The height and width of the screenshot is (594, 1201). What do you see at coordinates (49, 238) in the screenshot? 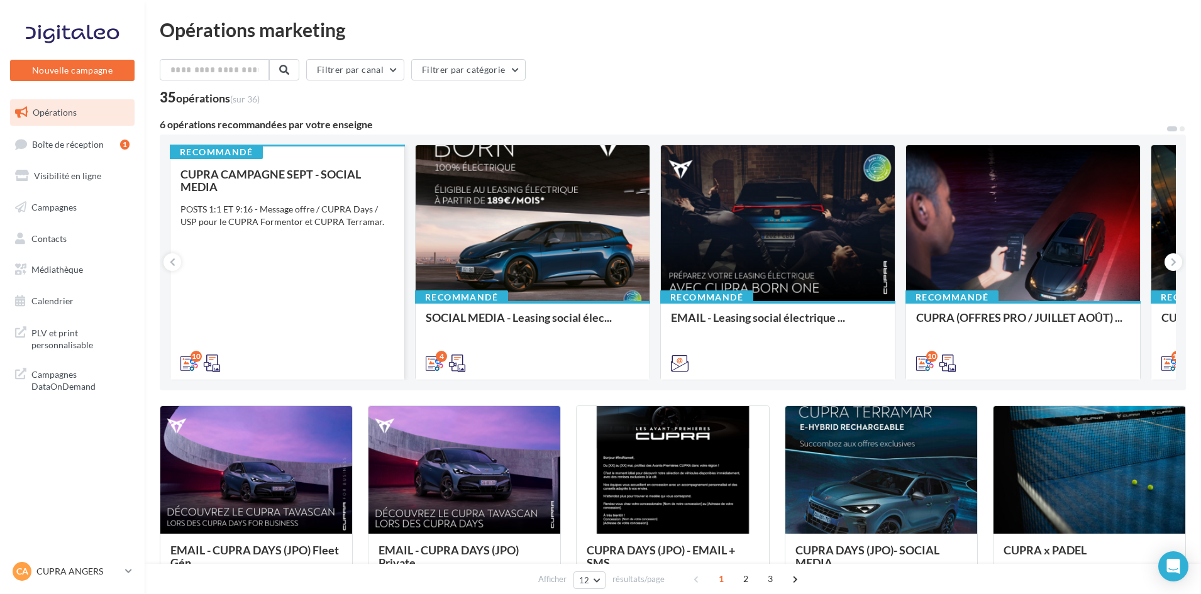
I see `span: Contacts` at bounding box center [49, 238].